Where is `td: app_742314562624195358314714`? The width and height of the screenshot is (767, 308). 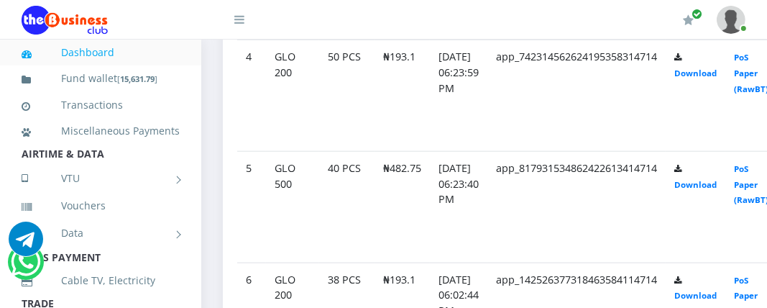 td: app_742314562624195358314714 is located at coordinates (576, 96).